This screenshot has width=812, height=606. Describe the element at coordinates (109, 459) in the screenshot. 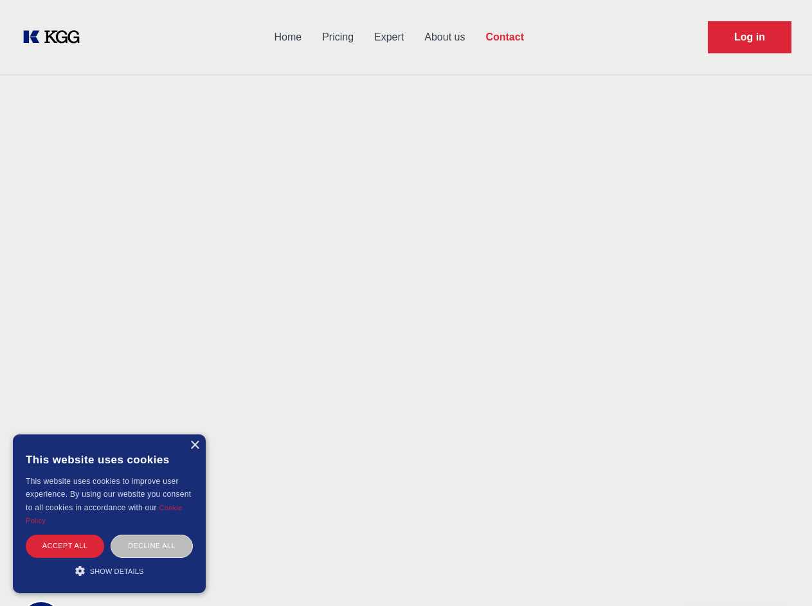

I see `div: This website uses cookies` at that location.